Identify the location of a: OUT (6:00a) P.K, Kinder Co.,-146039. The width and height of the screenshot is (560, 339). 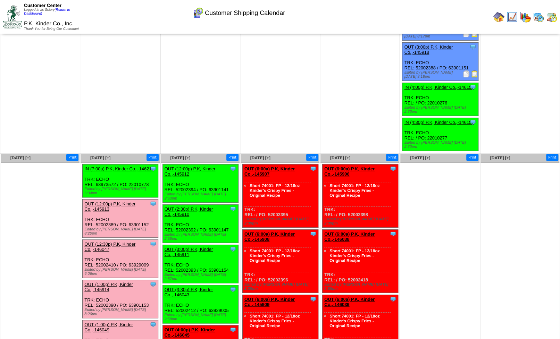
(350, 302).